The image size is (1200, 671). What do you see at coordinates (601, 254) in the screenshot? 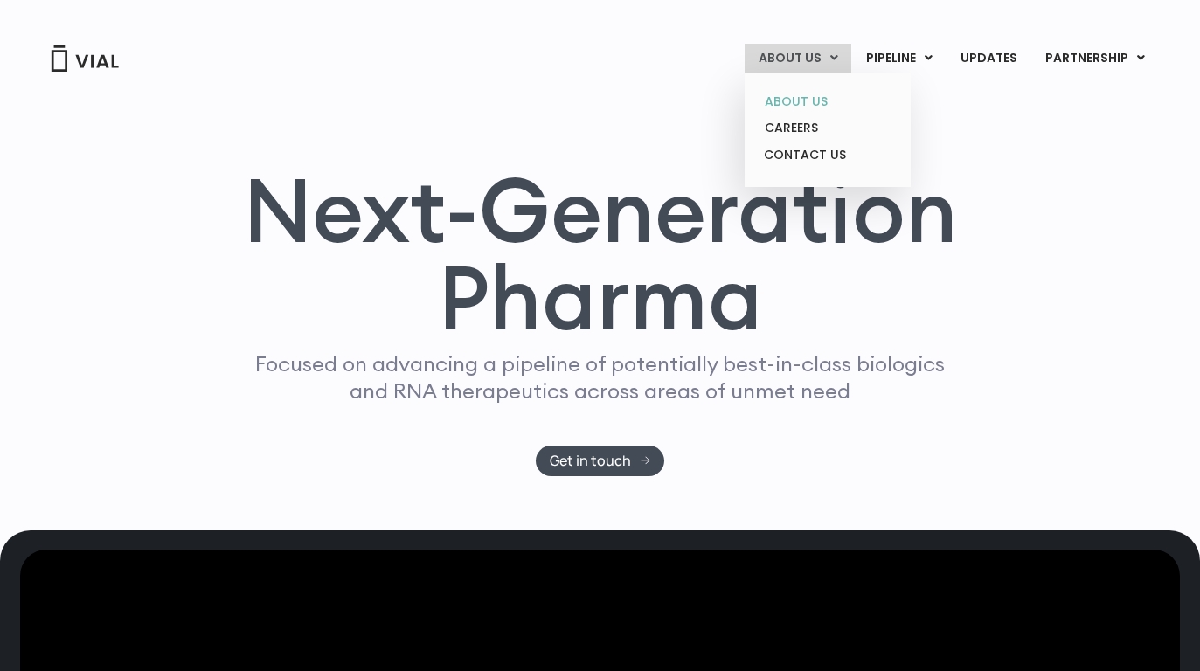
I see `h1: Next-Generation Pharma` at bounding box center [601, 254].